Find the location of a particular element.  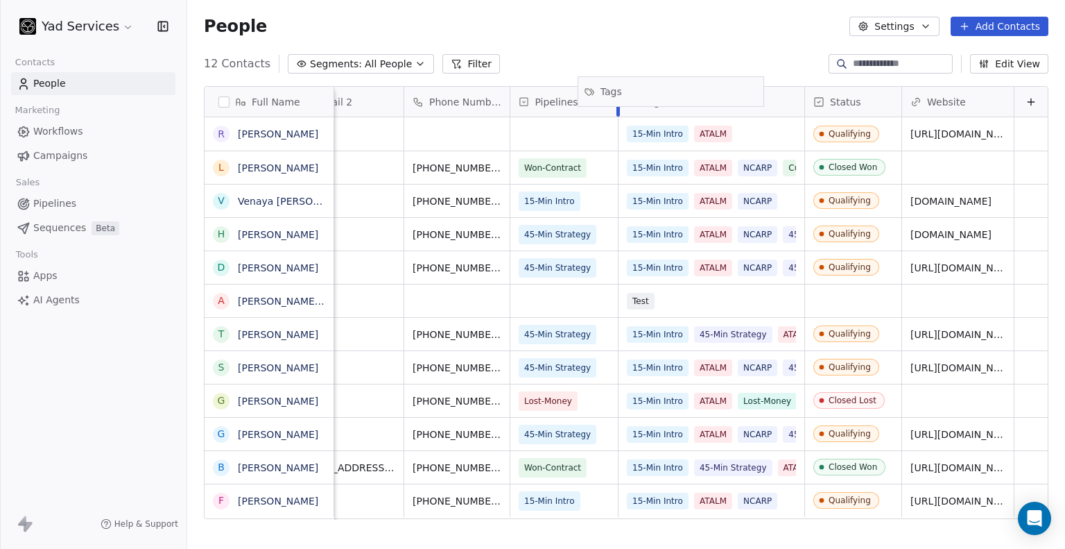

span: Marketing is located at coordinates (37, 110).